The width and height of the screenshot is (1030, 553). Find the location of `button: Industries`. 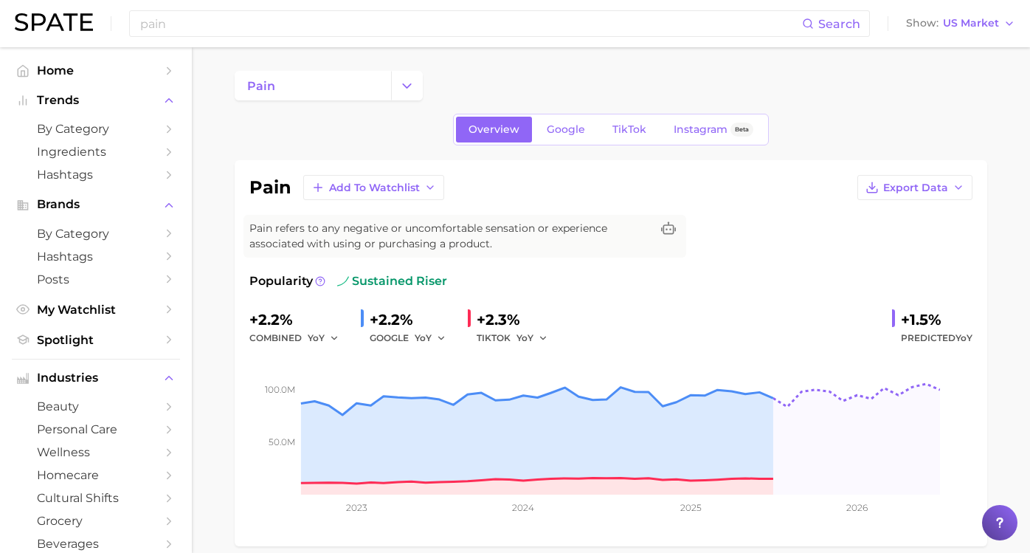

button: Industries is located at coordinates (96, 378).